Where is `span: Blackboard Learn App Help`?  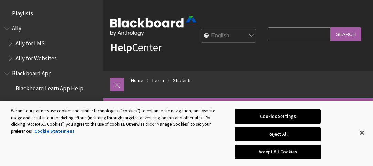
span: Blackboard Learn App Help is located at coordinates (49, 87).